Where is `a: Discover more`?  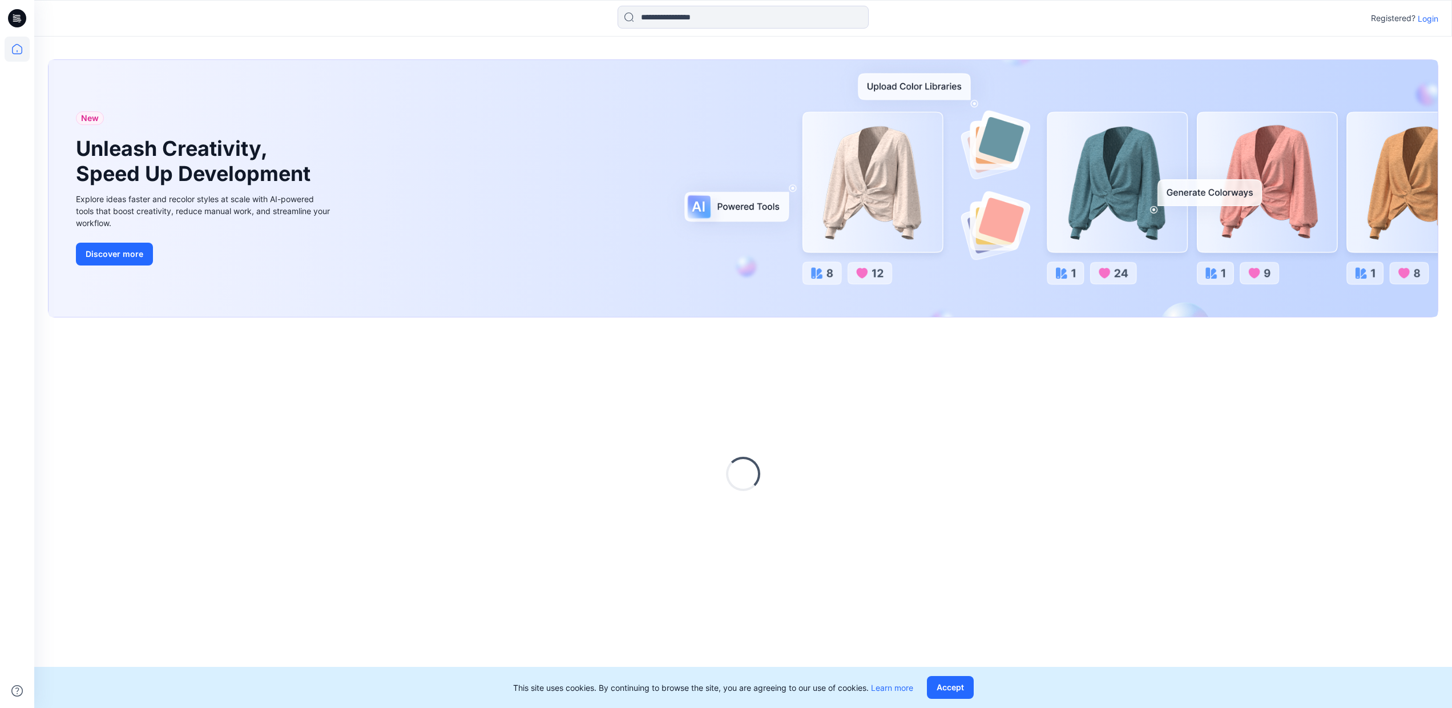 a: Discover more is located at coordinates (204, 254).